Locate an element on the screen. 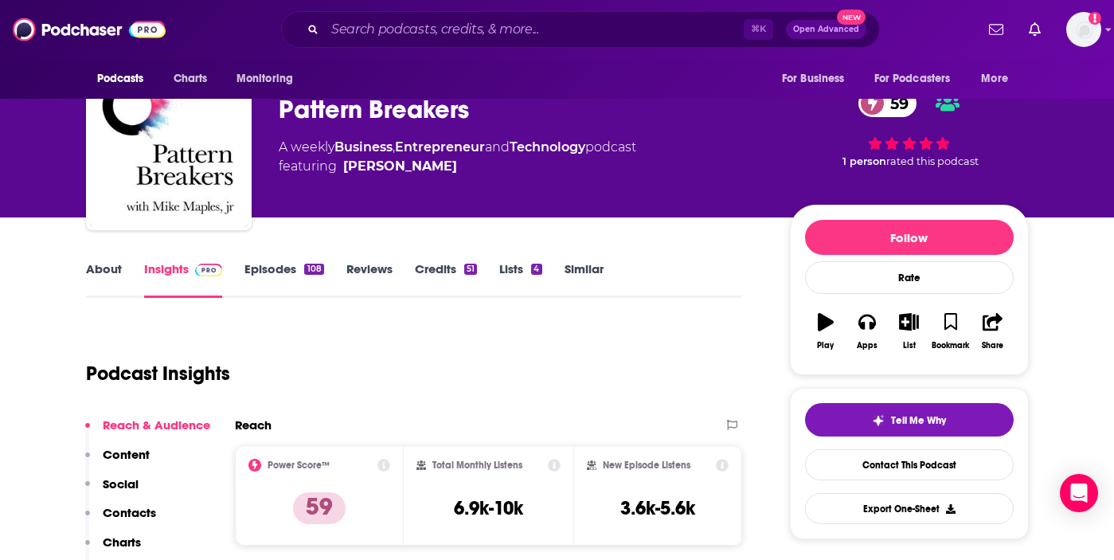  h2: Total Monthly Listens is located at coordinates (477, 465).